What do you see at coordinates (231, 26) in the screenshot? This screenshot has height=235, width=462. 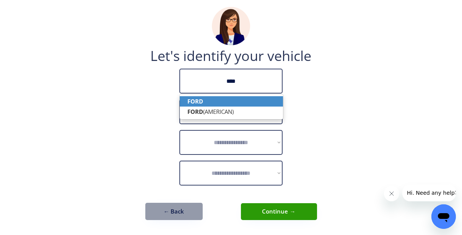 I see `img: madeline.png` at bounding box center [231, 26].